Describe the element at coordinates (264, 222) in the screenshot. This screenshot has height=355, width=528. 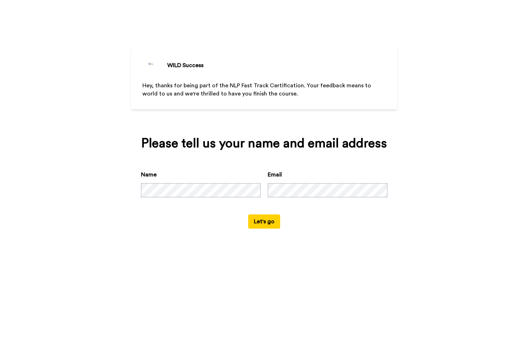
I see `button: Let's go` at that location.